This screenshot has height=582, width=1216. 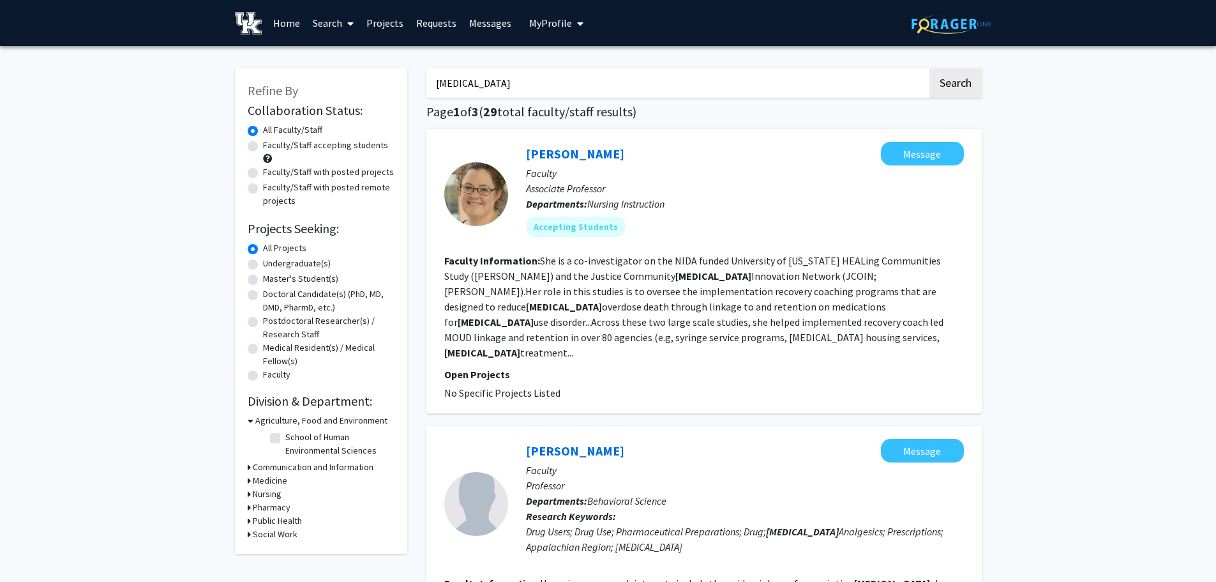 I want to click on h3: Communication and Information, so click(x=313, y=467).